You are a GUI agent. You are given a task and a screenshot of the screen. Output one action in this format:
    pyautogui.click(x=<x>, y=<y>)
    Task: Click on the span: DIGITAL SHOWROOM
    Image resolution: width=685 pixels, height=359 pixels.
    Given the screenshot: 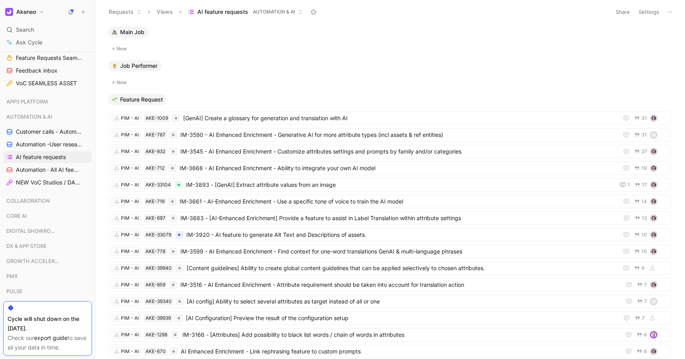 What is the action you would take?
    pyautogui.click(x=32, y=231)
    